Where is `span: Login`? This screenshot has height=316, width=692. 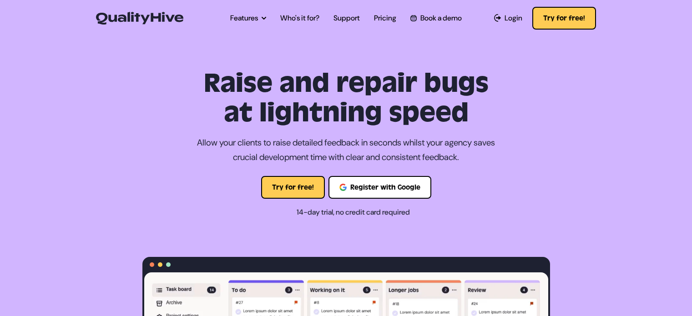
span: Login is located at coordinates (513, 18).